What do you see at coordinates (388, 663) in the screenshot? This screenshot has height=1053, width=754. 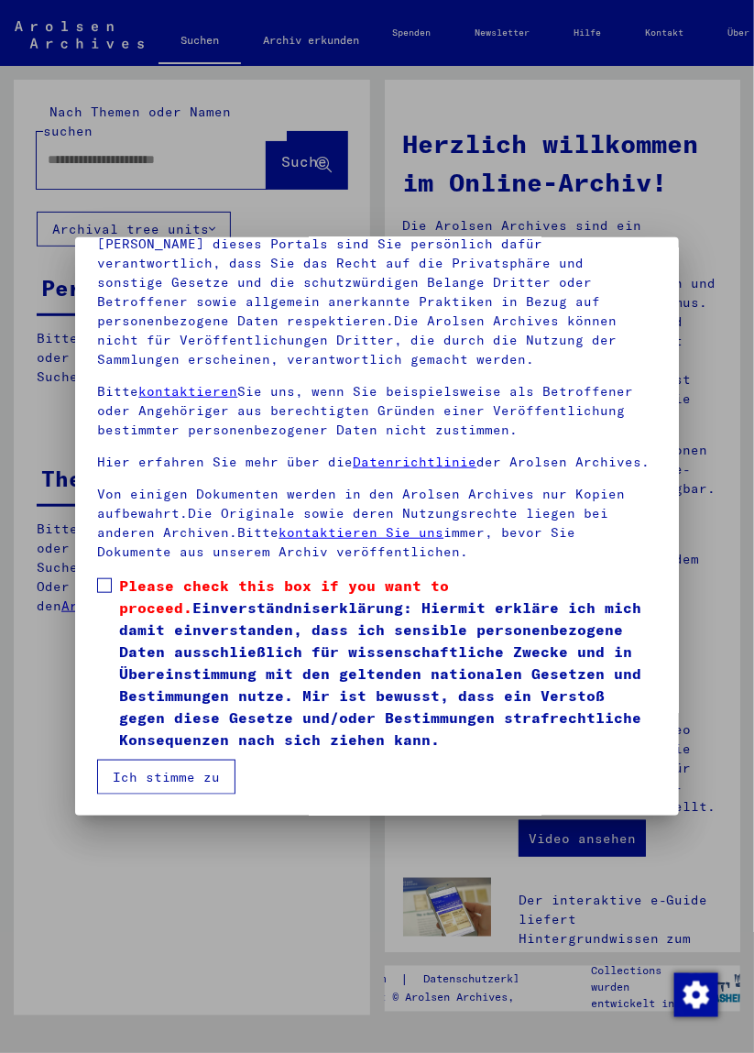 I see `span: Einverständniserklärung: Hiermit erkläre ich mich damit einverstanden, dass ich sensible personen...` at bounding box center [388, 663].